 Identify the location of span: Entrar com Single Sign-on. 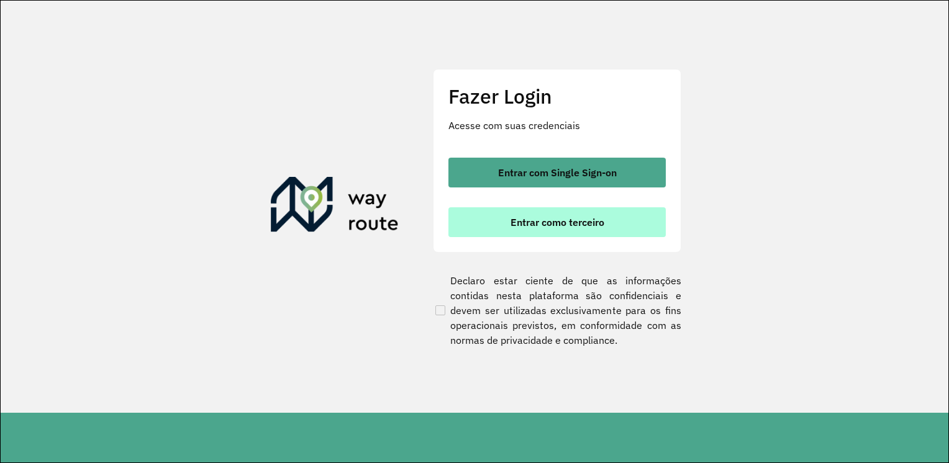
(557, 173).